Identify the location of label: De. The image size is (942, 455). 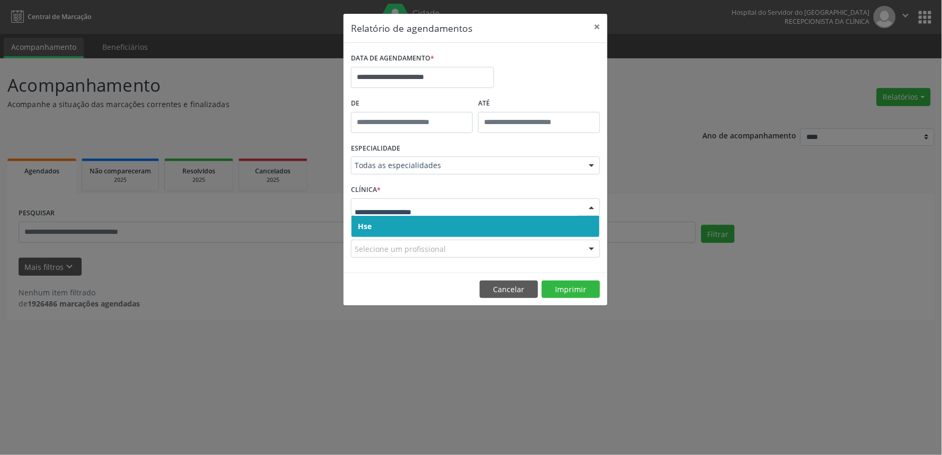
(412, 103).